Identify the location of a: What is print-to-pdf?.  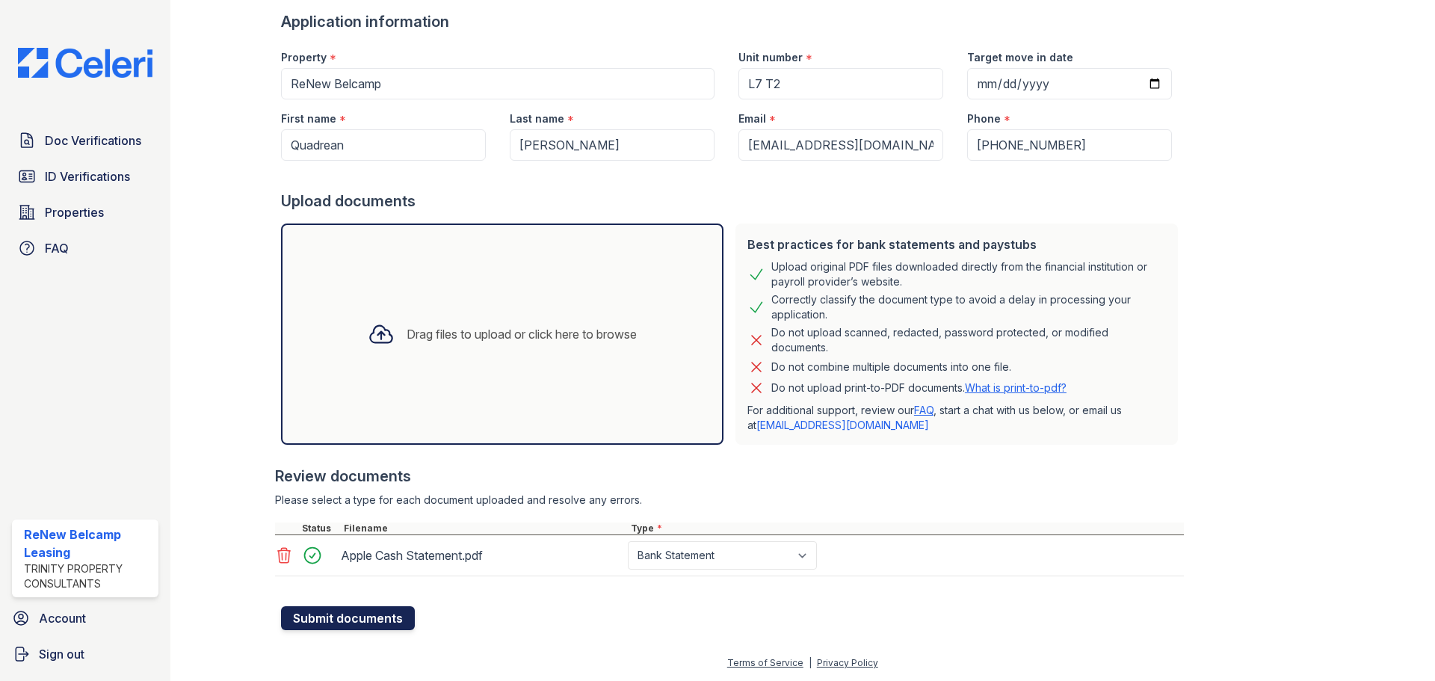
(1016, 387).